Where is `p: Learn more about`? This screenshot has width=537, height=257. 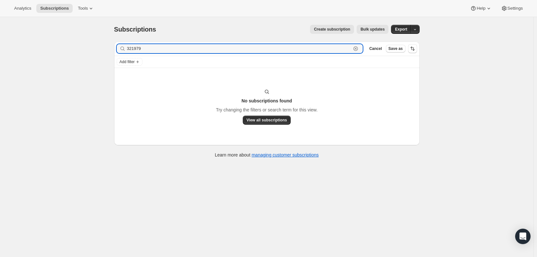
p: Learn more about is located at coordinates (267, 155).